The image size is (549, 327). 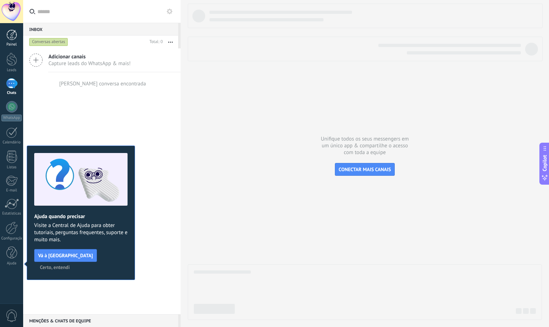 I want to click on span: CONECTAR MAIS CANAIS, so click(x=365, y=169).